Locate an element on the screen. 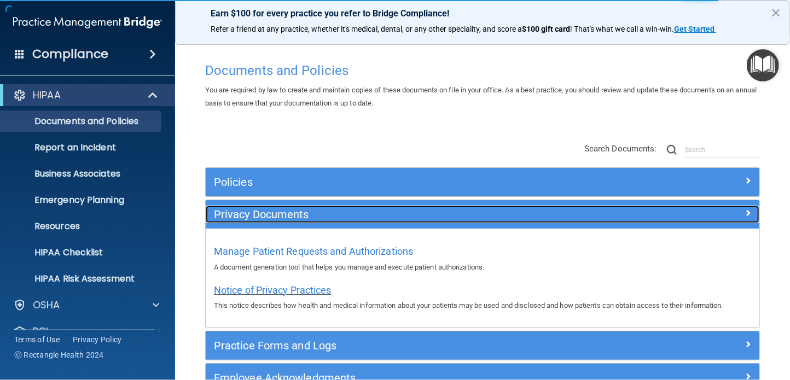  span: Manage Patient Requests and Authorizations is located at coordinates (313, 251).